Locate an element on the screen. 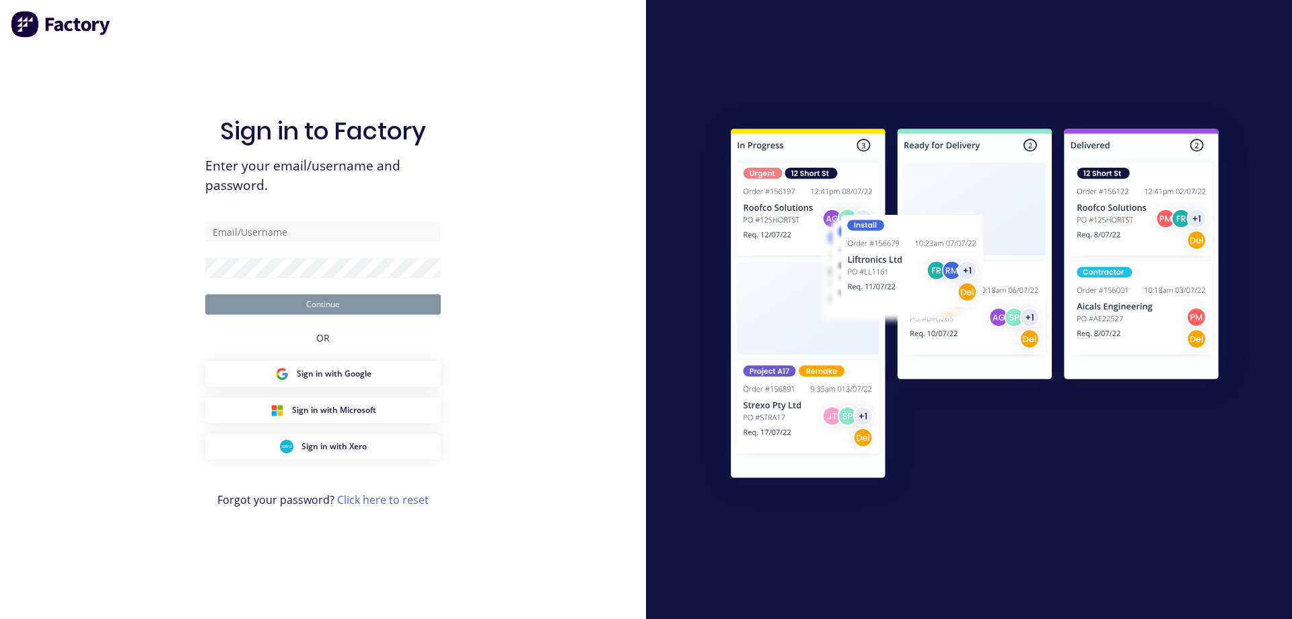 This screenshot has height=619, width=1292. span: Forgot your password? is located at coordinates (323, 499).